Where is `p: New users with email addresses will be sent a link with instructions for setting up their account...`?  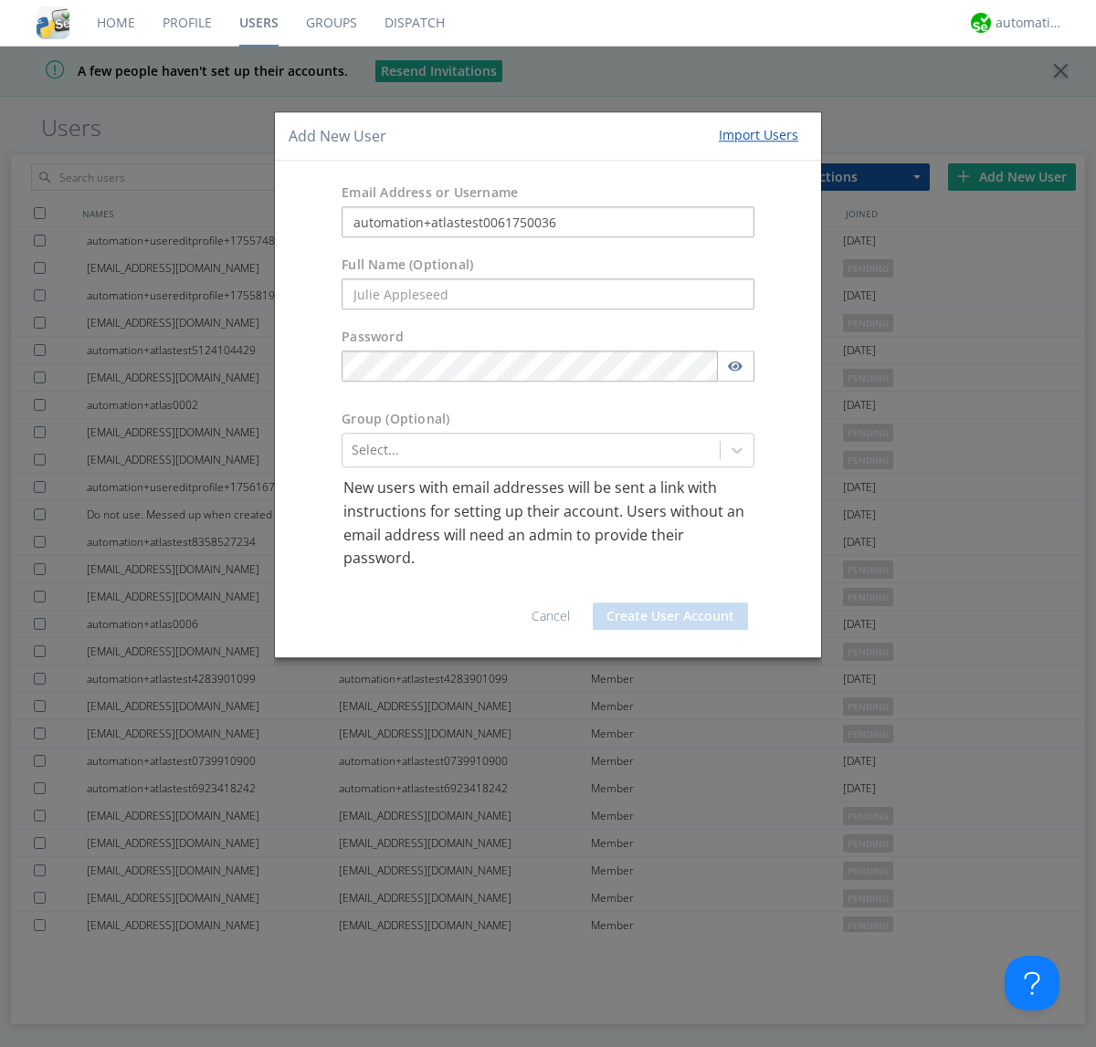 p: New users with email addresses will be sent a link with instructions for setting up their account... is located at coordinates (548, 524).